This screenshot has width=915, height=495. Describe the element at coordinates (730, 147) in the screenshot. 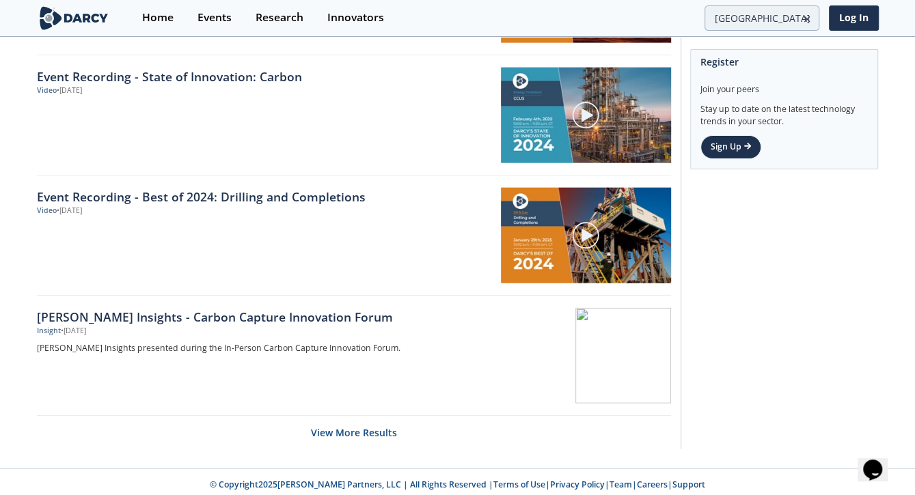

I see `a: Sign Up` at that location.